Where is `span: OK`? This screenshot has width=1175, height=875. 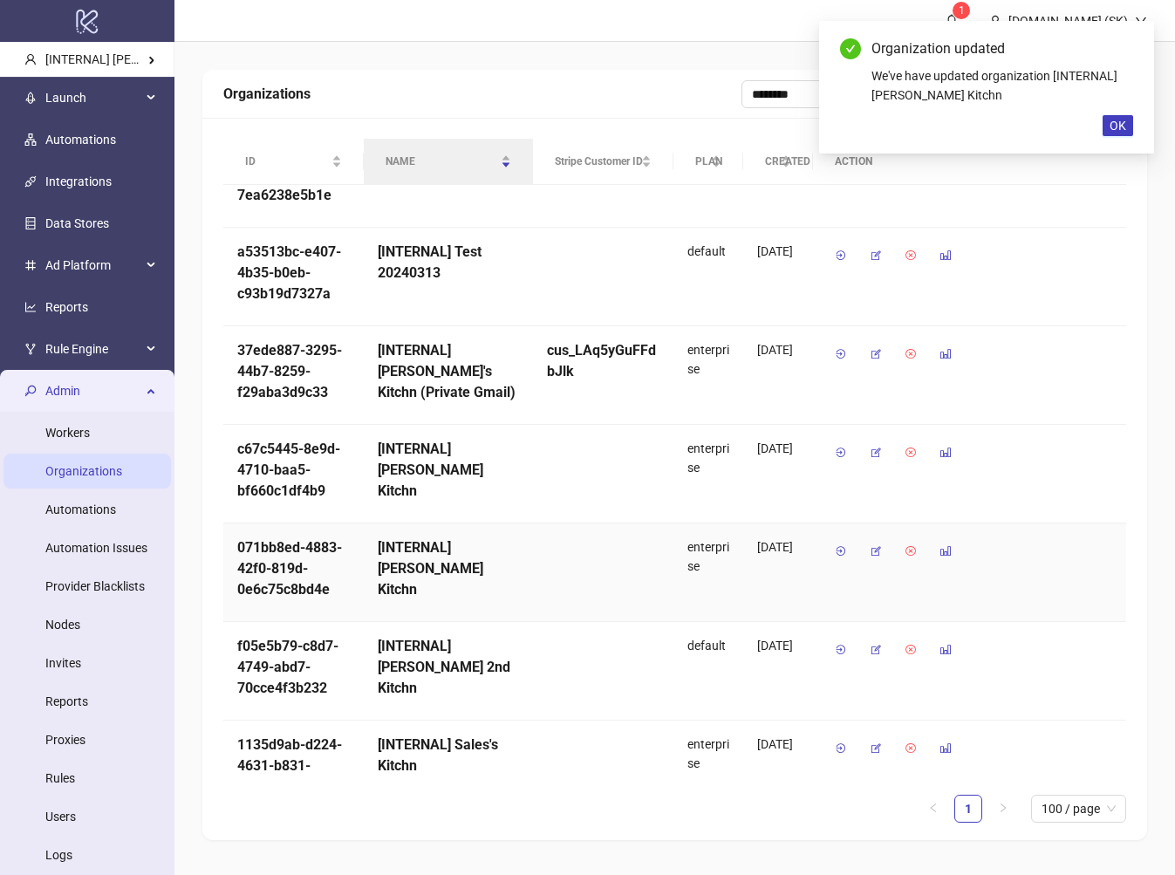
span: OK is located at coordinates (1118, 126).